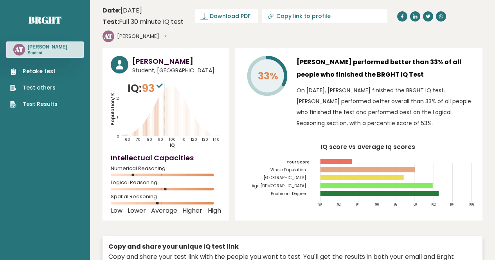 The width and height of the screenshot is (495, 260). Describe the element at coordinates (230, 16) in the screenshot. I see `span: Download PDF` at that location.